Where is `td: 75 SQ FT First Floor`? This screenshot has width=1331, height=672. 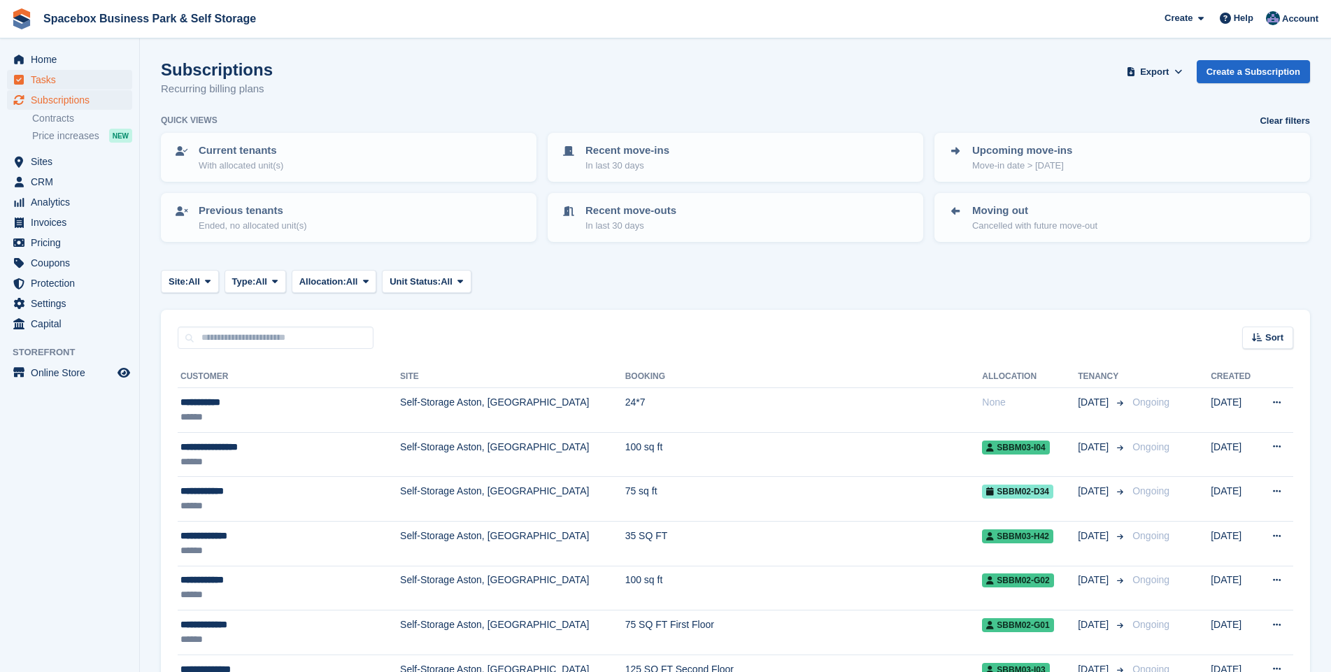
td: 75 SQ FT First Floor is located at coordinates (804, 633).